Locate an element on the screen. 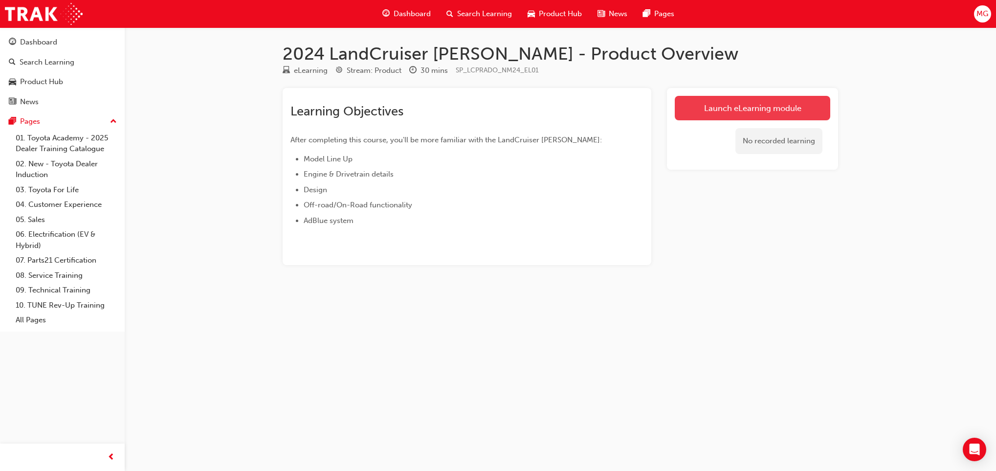 This screenshot has width=996, height=471. a: guage-iconDashboard is located at coordinates (406, 14).